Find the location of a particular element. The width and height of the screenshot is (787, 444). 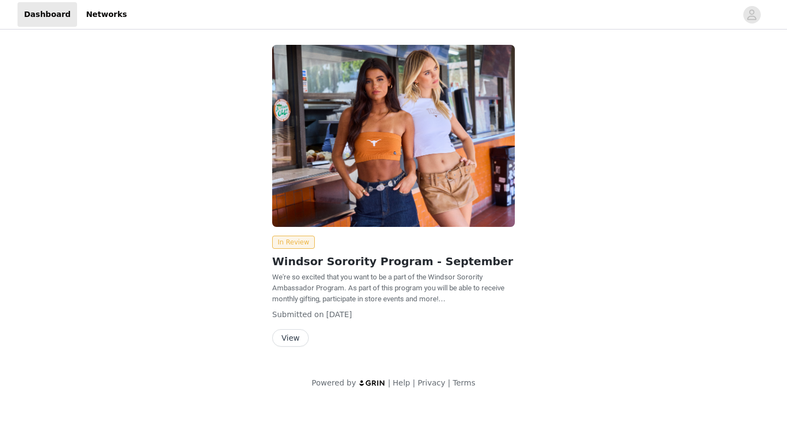

img: Windsor is located at coordinates (394, 136).